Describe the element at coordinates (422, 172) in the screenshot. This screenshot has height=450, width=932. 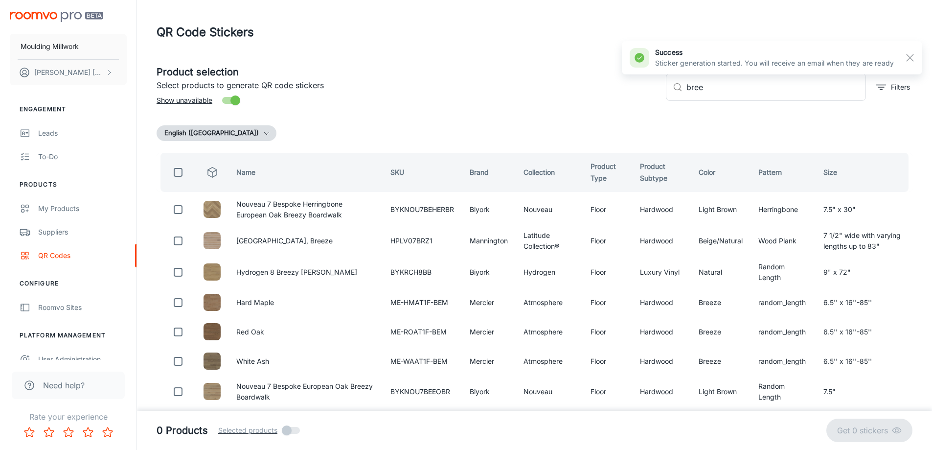
I see `th: SKU` at that location.